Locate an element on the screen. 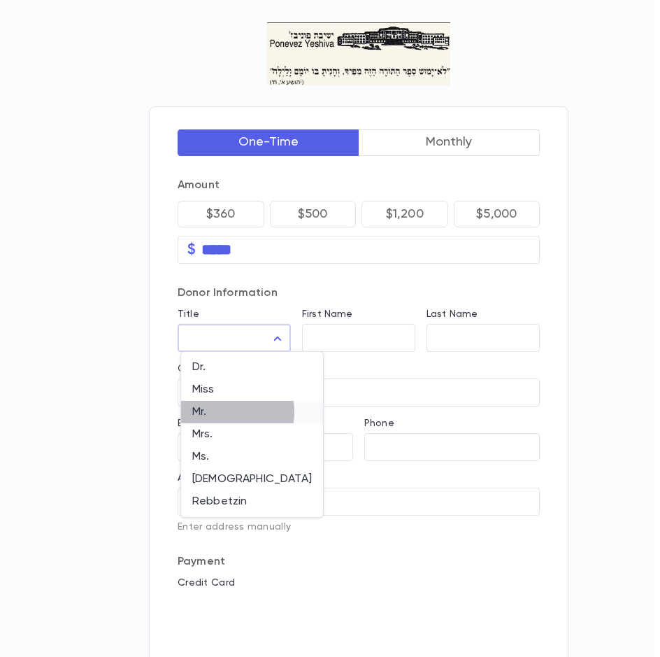  span: Ms. is located at coordinates (252, 457).